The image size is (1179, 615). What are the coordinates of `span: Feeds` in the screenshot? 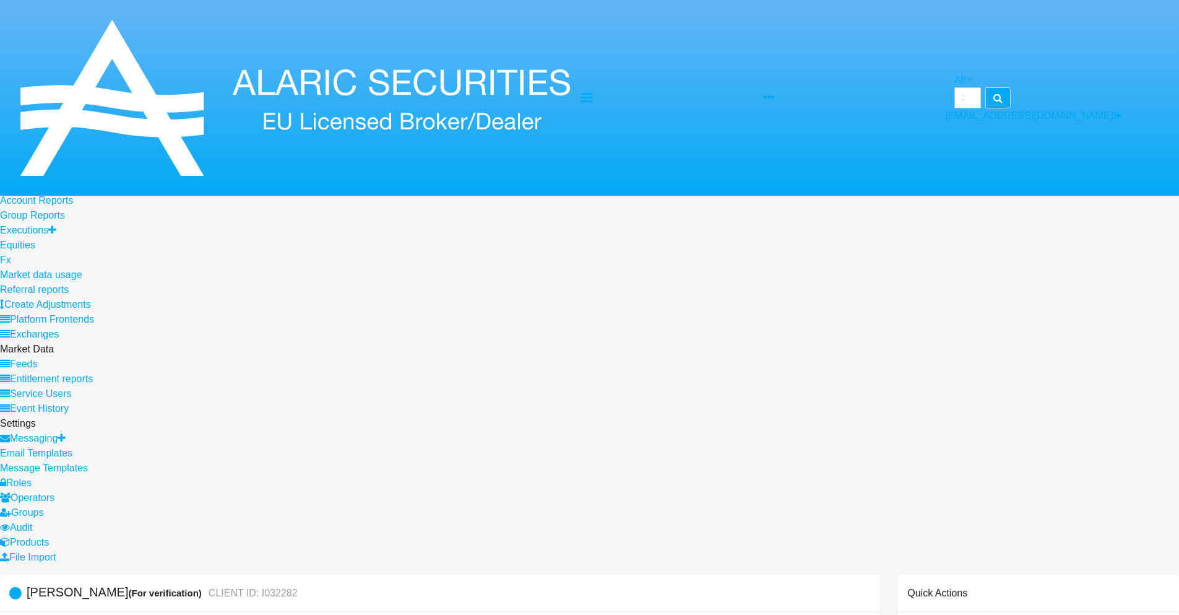 It's located at (24, 363).